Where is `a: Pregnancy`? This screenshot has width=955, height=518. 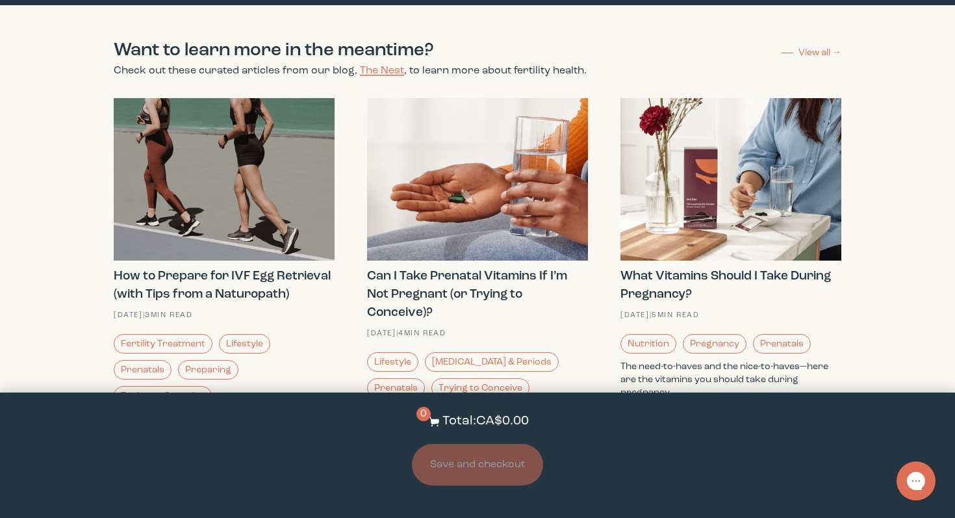 a: Pregnancy is located at coordinates (715, 344).